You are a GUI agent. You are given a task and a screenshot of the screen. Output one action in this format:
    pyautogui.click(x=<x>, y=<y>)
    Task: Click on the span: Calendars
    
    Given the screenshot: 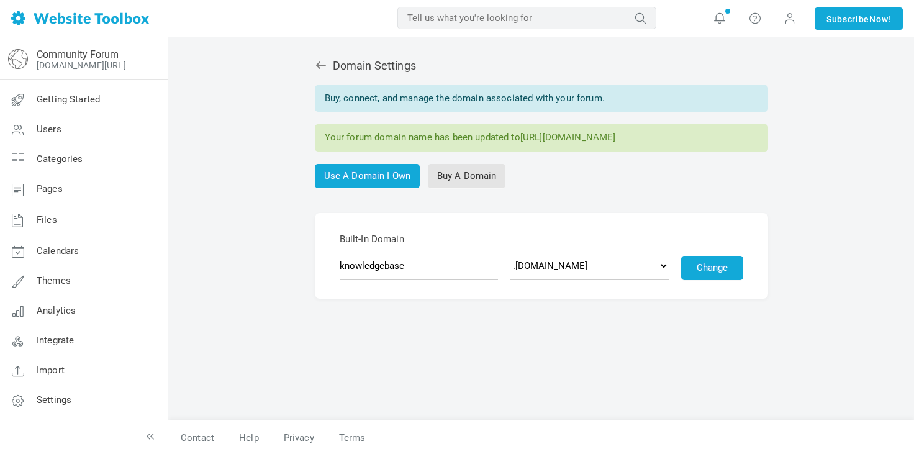 What is the action you would take?
    pyautogui.click(x=58, y=251)
    